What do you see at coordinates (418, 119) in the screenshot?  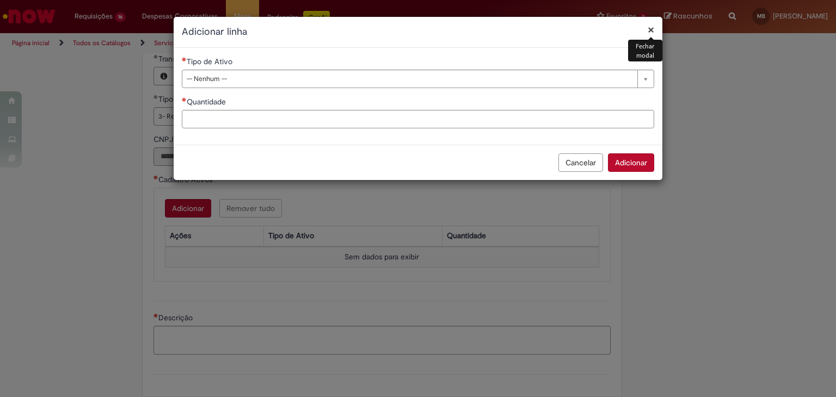 I see `input: Quantidade` at bounding box center [418, 119].